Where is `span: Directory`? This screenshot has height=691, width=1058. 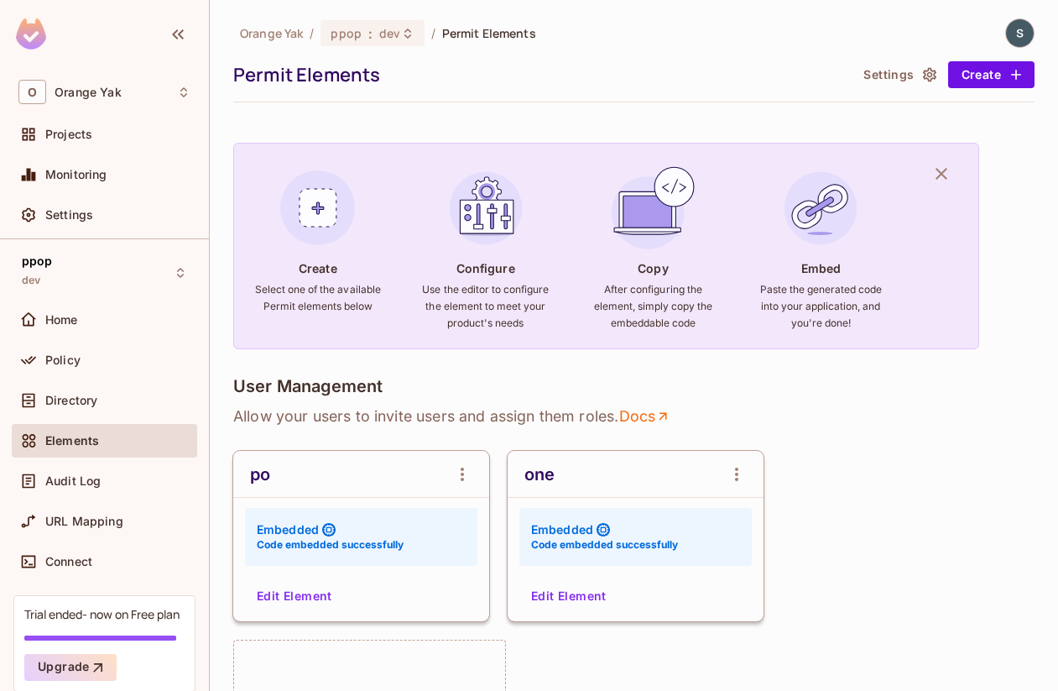 span: Directory is located at coordinates (71, 400).